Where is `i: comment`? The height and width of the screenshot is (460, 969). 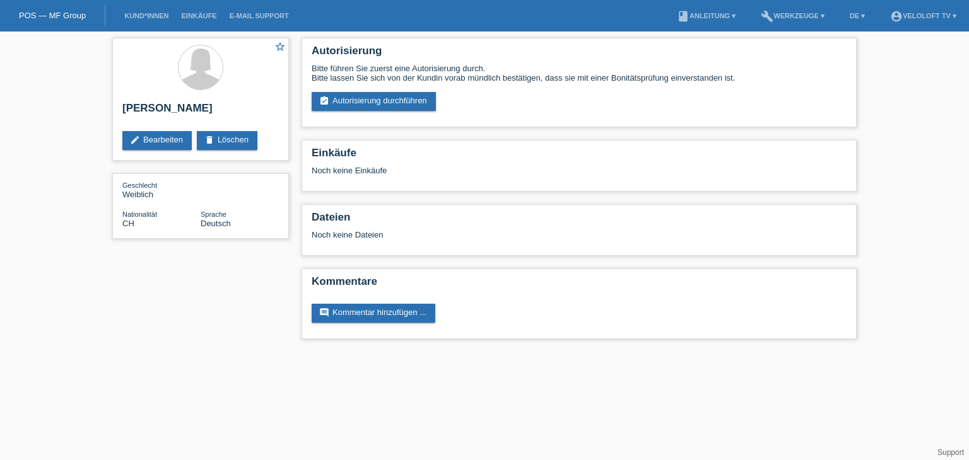 i: comment is located at coordinates (324, 313).